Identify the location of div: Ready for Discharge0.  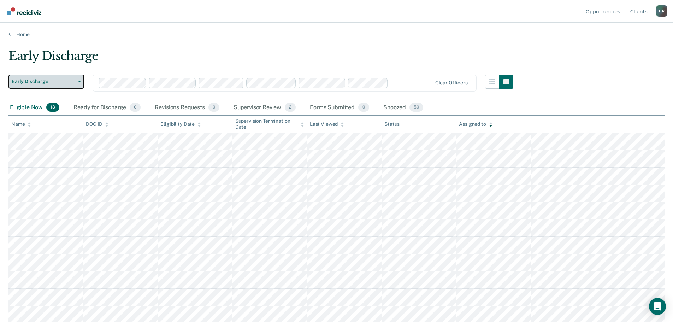
(107, 108).